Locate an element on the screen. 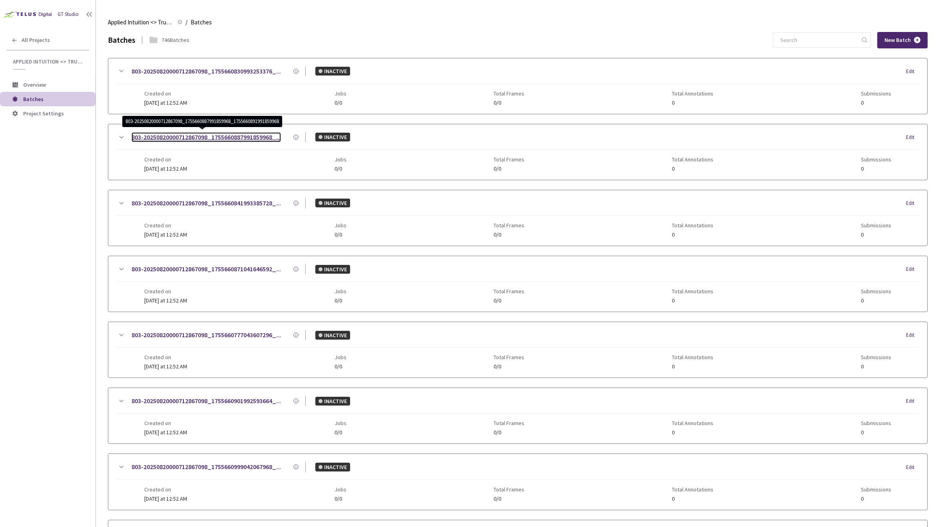 This screenshot has width=938, height=527. a: 803-20250820000712867098_1755660871041646592_... is located at coordinates (206, 269).